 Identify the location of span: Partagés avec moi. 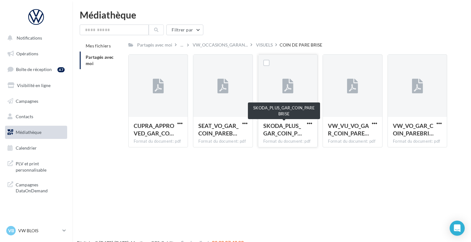
(100, 60).